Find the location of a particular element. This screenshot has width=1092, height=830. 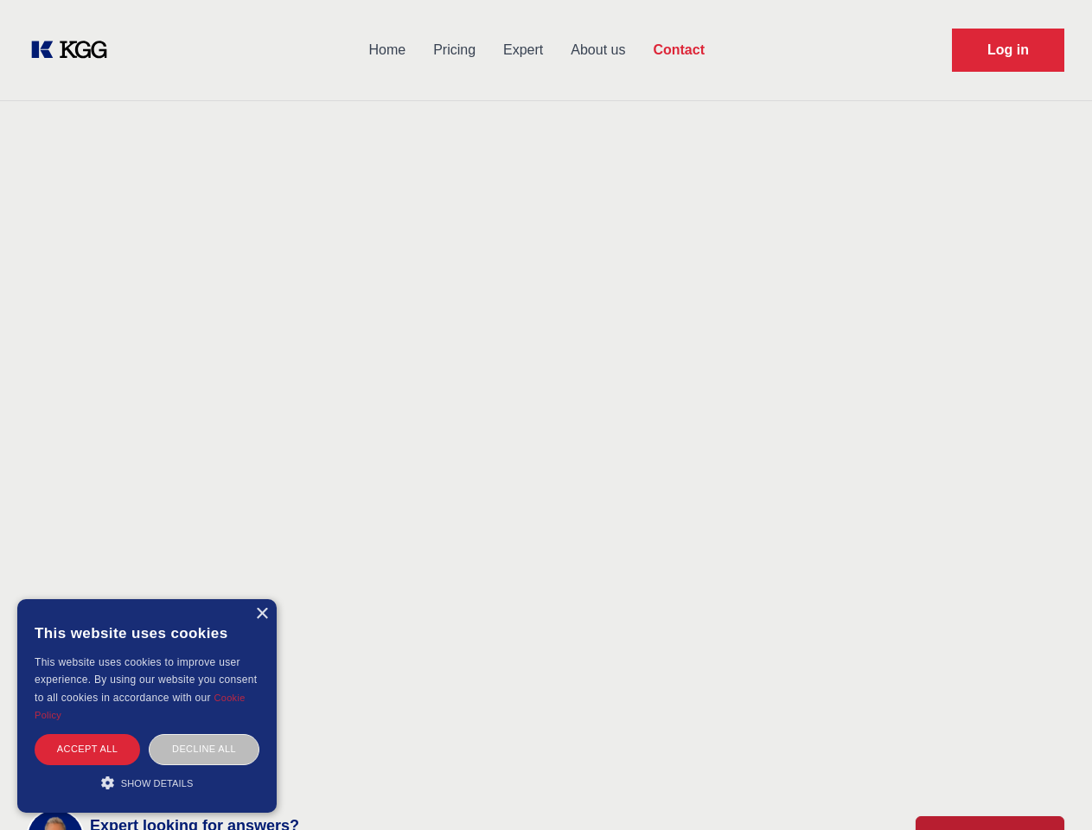

div: Accept all is located at coordinates (87, 749).